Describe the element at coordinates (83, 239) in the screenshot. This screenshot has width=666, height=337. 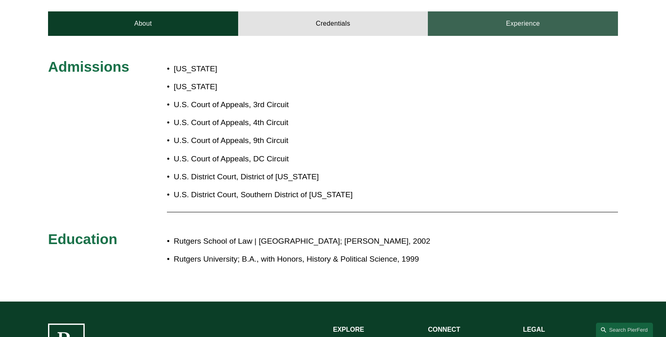
I see `span: Education` at that location.